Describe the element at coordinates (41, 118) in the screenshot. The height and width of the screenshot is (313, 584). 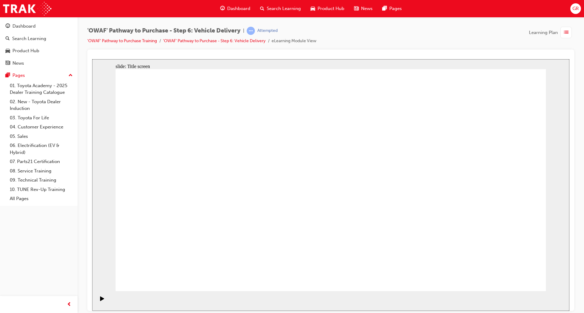
I see `a: 03. Toyota For Life` at that location.